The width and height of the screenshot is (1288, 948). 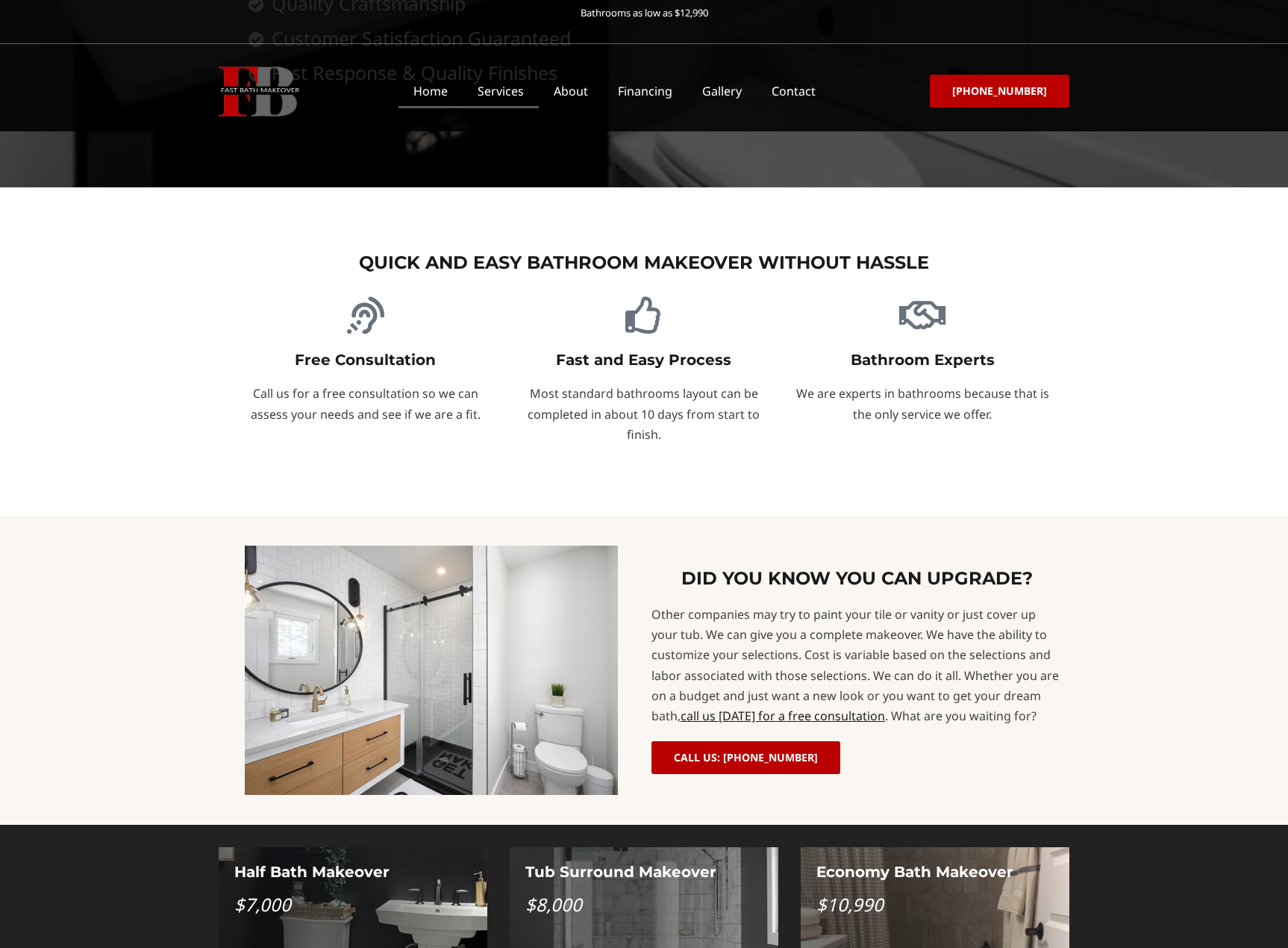 What do you see at coordinates (722, 91) in the screenshot?
I see `a: Gallery` at bounding box center [722, 91].